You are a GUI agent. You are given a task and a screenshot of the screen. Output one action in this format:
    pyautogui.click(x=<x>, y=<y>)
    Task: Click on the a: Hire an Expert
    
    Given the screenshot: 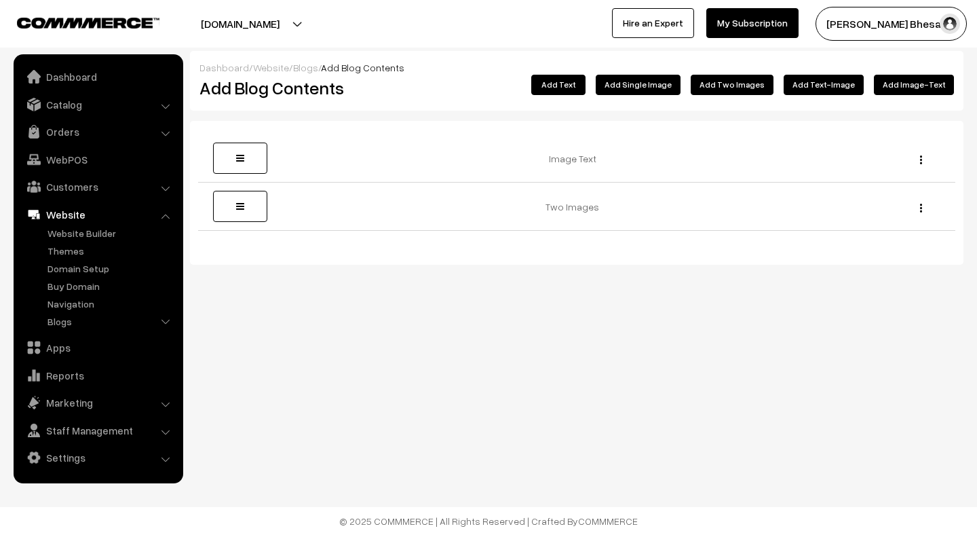 What is the action you would take?
    pyautogui.click(x=653, y=23)
    